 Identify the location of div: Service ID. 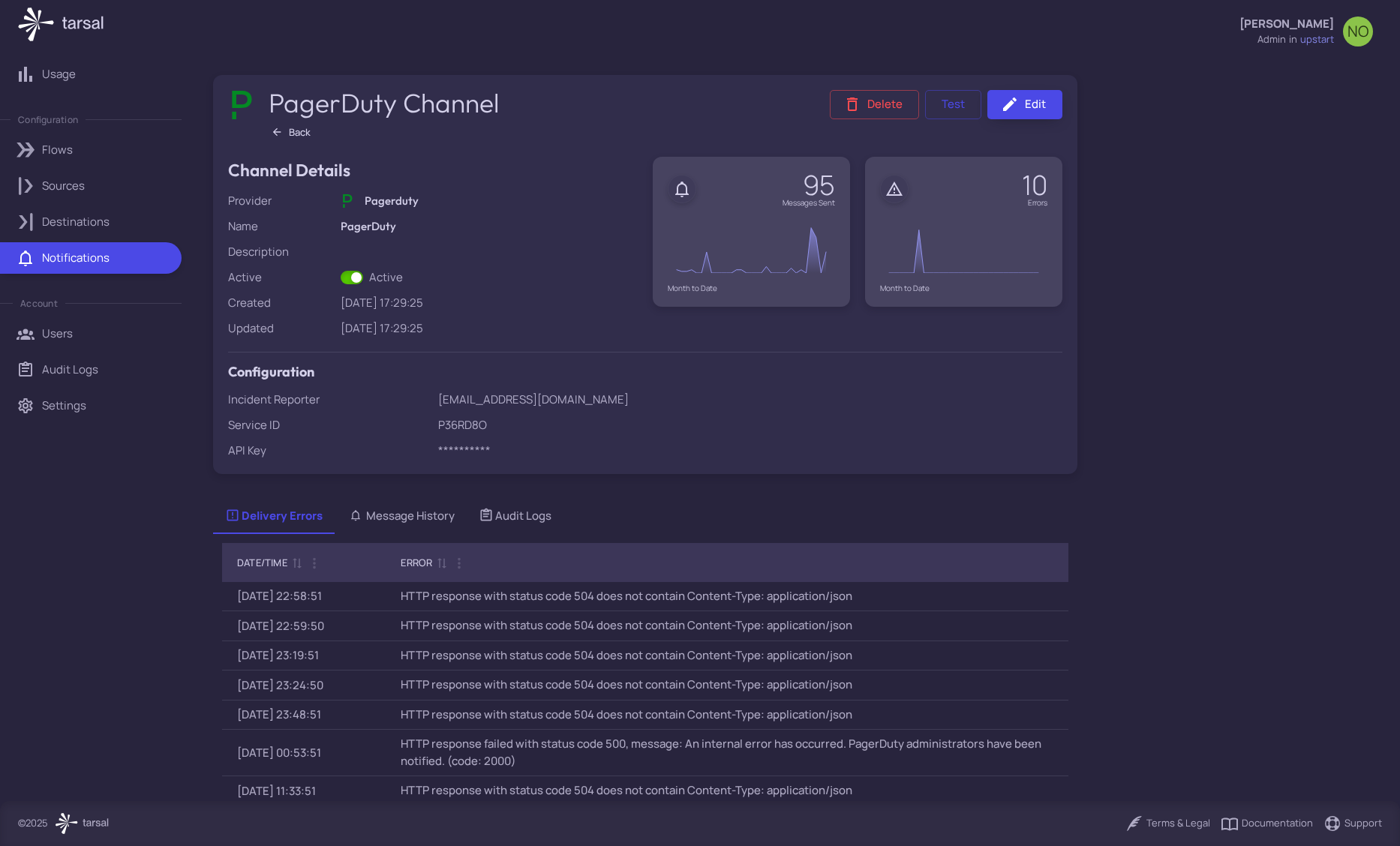
(330, 425).